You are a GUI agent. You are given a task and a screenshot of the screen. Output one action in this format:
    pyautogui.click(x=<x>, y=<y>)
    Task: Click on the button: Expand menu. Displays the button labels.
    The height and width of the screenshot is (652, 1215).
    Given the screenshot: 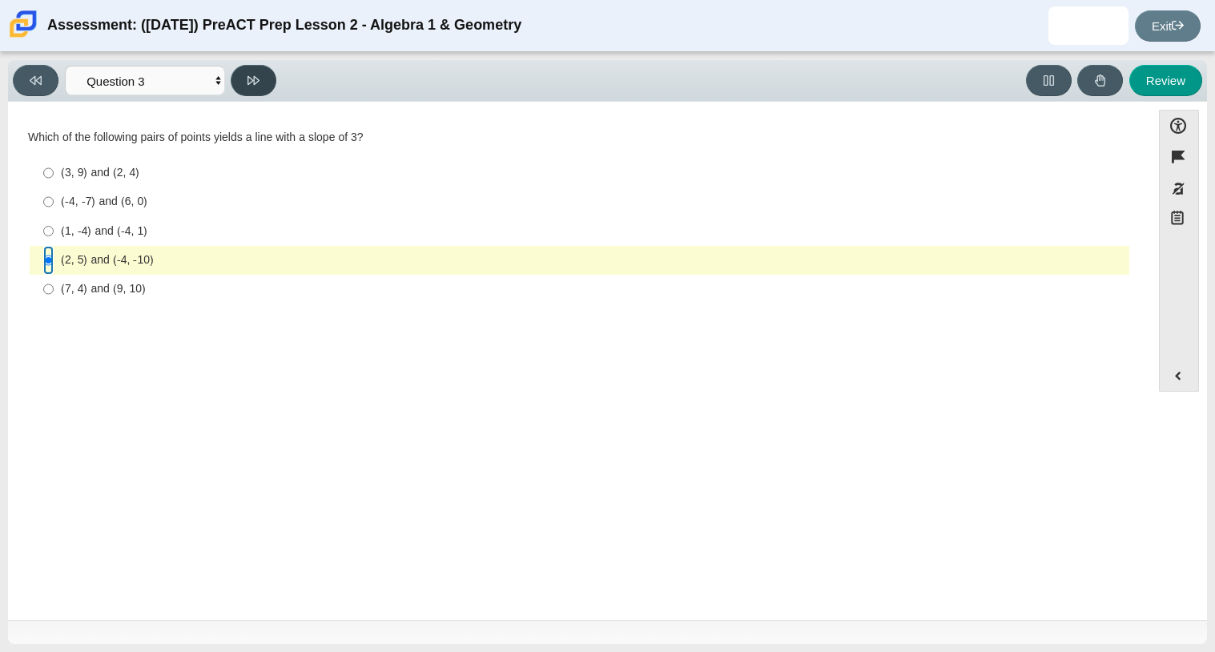 What is the action you would take?
    pyautogui.click(x=1179, y=376)
    